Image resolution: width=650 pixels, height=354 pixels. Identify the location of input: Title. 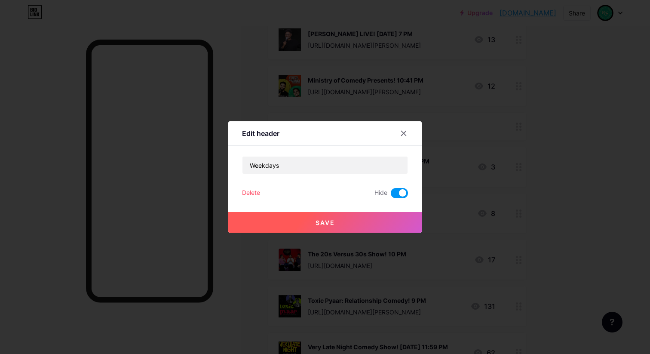
(325, 165).